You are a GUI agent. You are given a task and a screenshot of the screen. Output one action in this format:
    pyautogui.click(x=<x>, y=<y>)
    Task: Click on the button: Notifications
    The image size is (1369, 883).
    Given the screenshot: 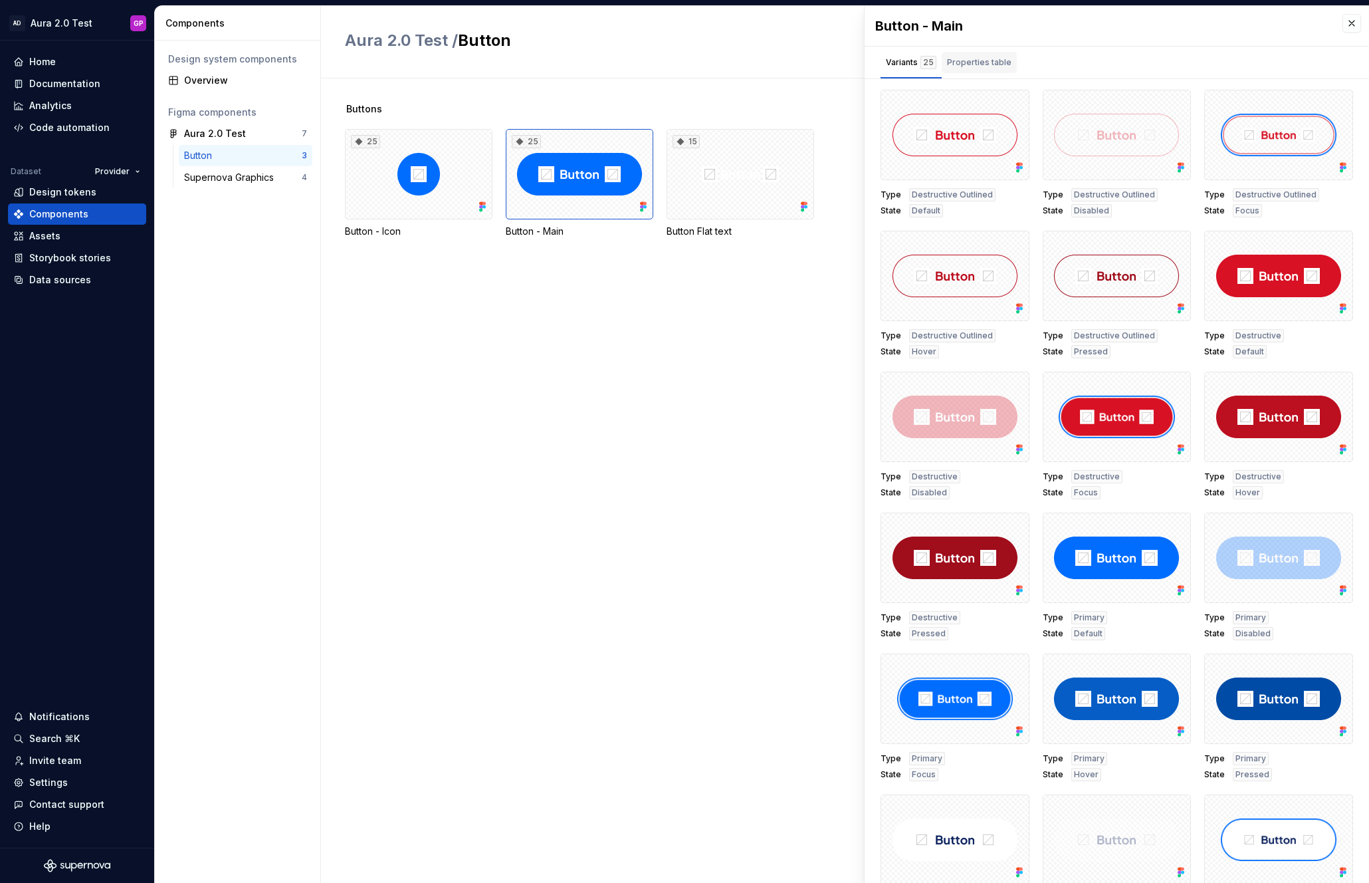 What is the action you would take?
    pyautogui.click(x=77, y=716)
    